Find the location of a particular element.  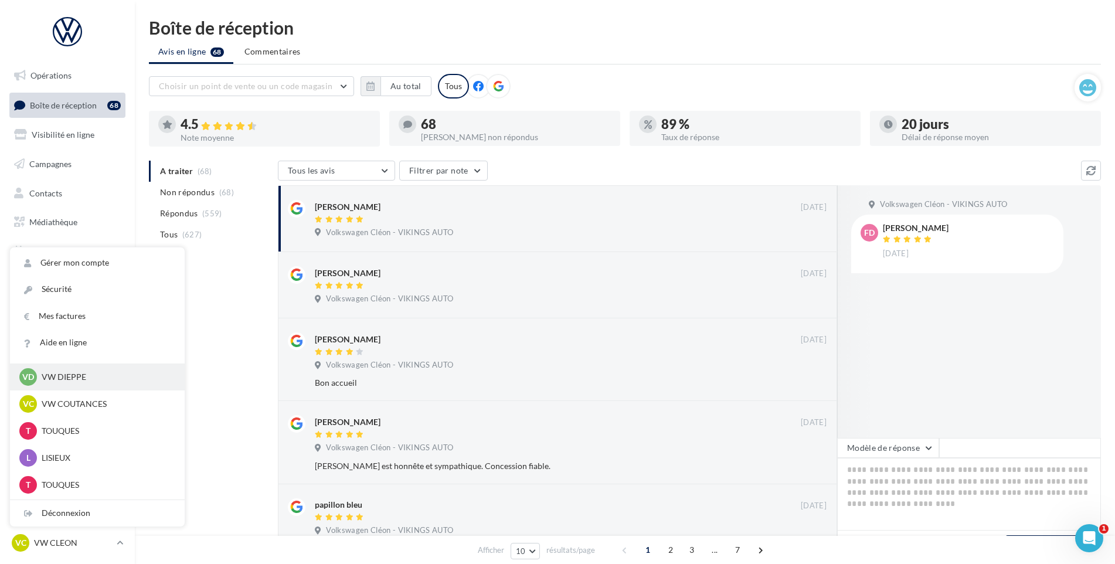

span: Non répondus is located at coordinates (187, 192).